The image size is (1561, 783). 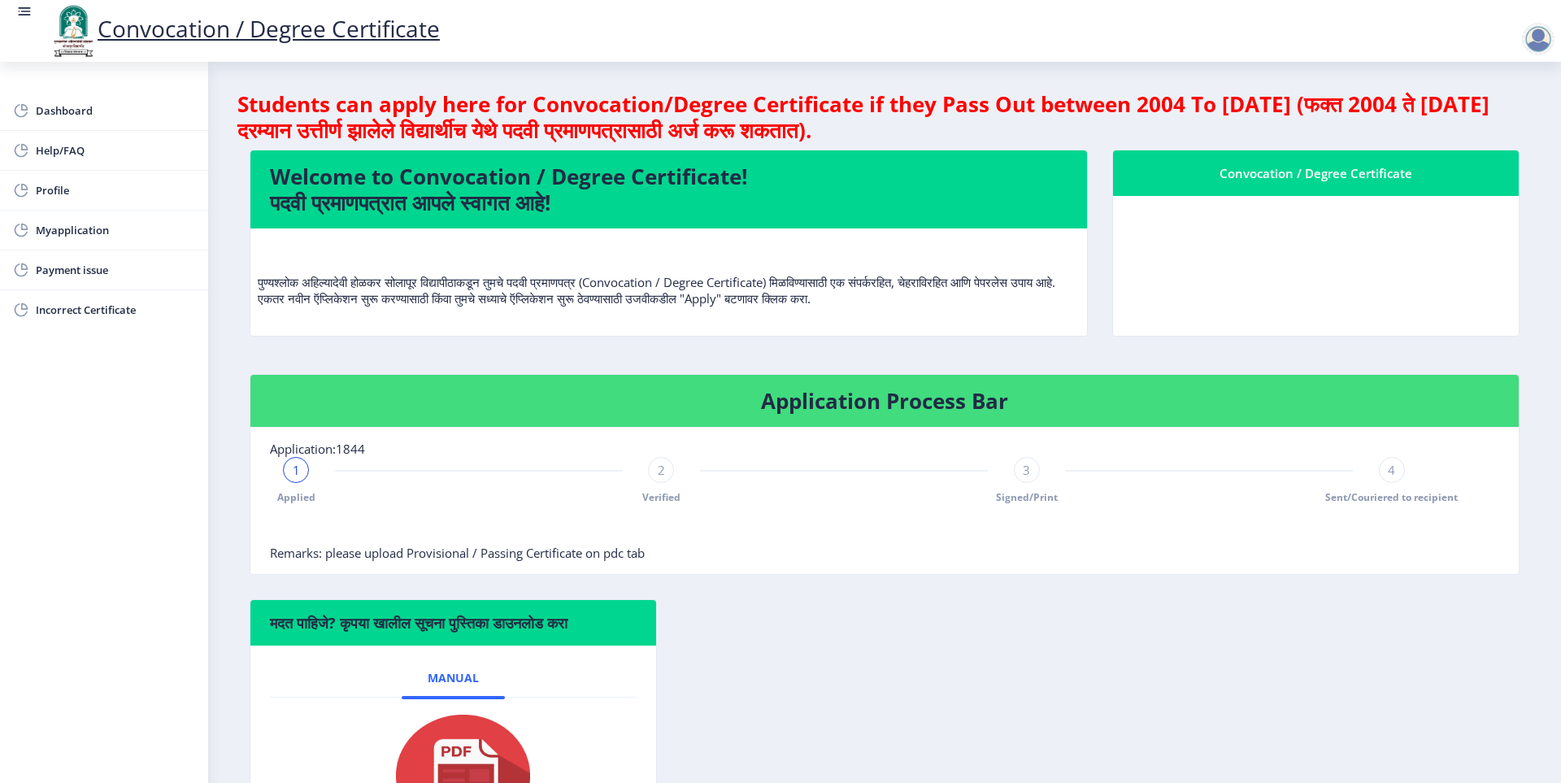 I want to click on span: 4, so click(x=1391, y=470).